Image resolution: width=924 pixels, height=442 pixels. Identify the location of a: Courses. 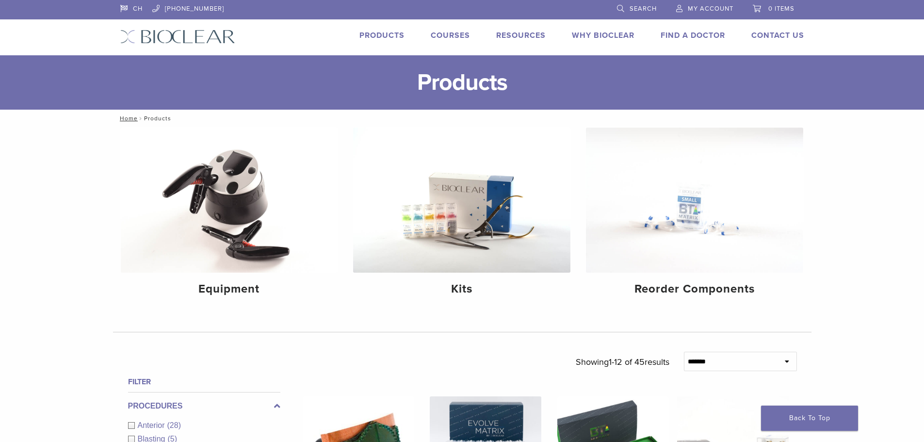
(450, 35).